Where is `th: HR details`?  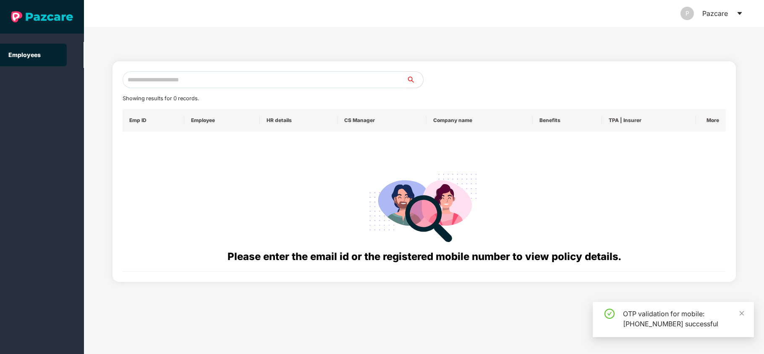 th: HR details is located at coordinates (299, 121).